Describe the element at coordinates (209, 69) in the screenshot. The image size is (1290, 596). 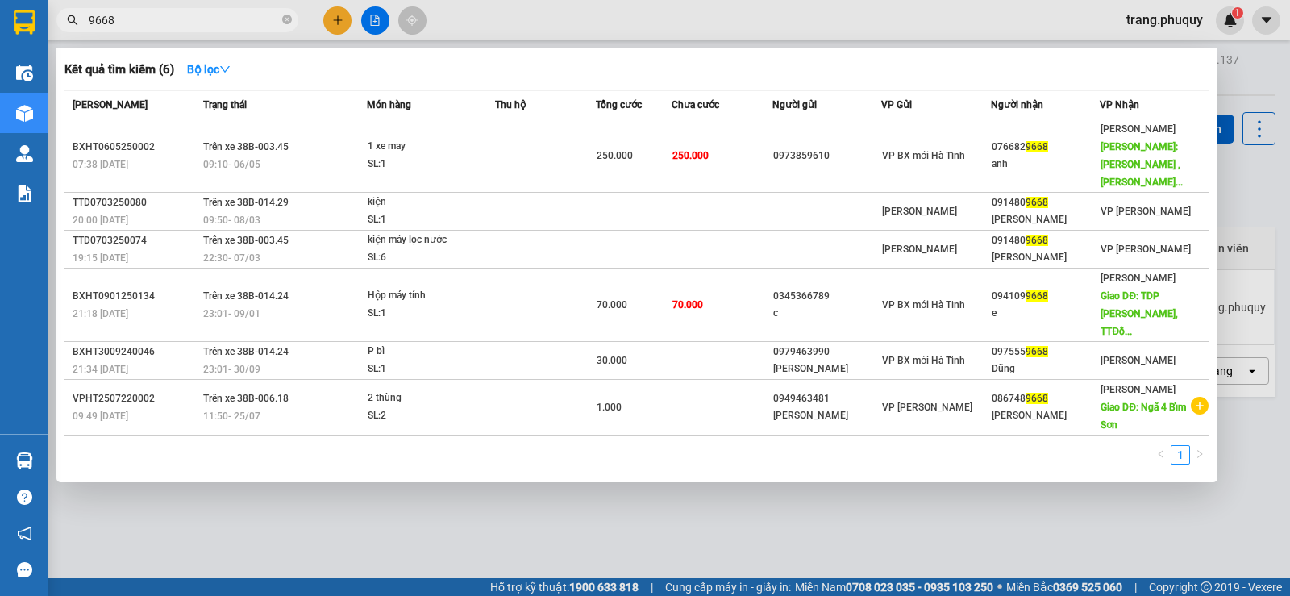
I see `button: Bộ lọcdown` at that location.